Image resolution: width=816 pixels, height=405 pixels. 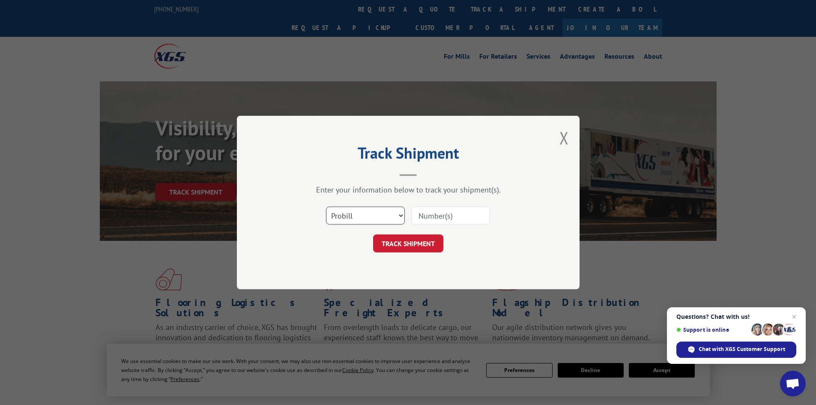 What do you see at coordinates (408, 155) in the screenshot?
I see `h2: Track Shipment` at bounding box center [408, 155].